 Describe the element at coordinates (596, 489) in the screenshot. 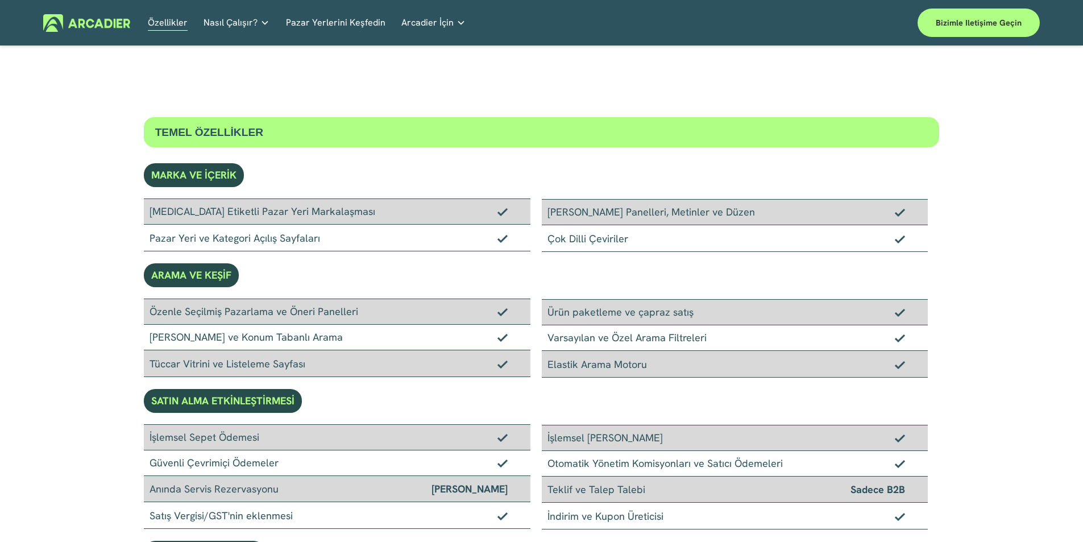

I see `font: Teklif ve Talep Talebi` at that location.